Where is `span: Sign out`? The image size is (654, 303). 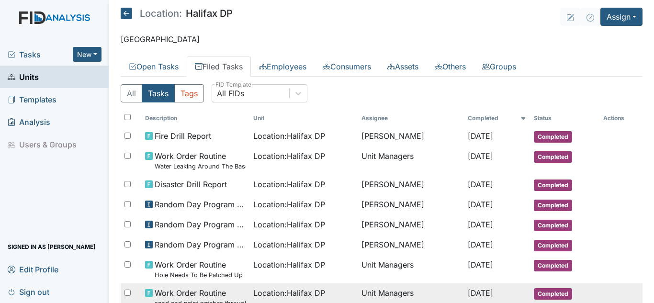
span: Sign out is located at coordinates (28, 291).